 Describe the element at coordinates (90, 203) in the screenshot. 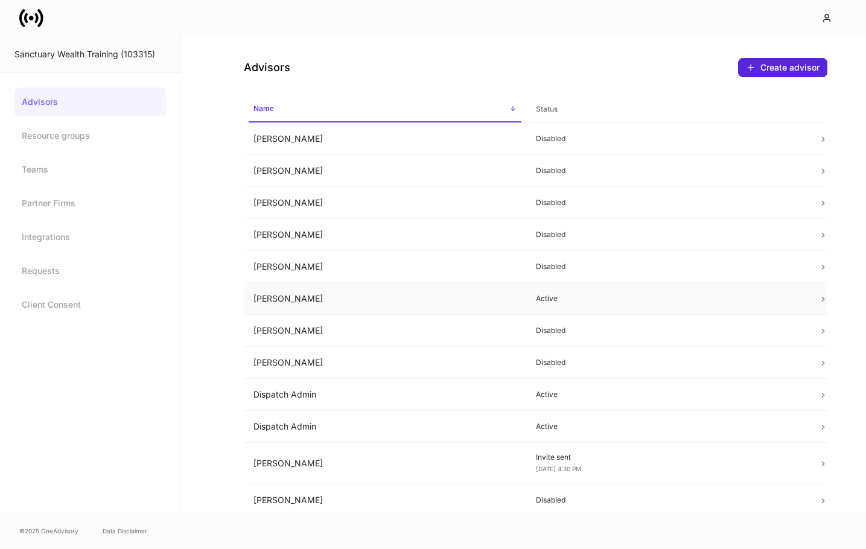

I see `a: Partner Firms` at that location.